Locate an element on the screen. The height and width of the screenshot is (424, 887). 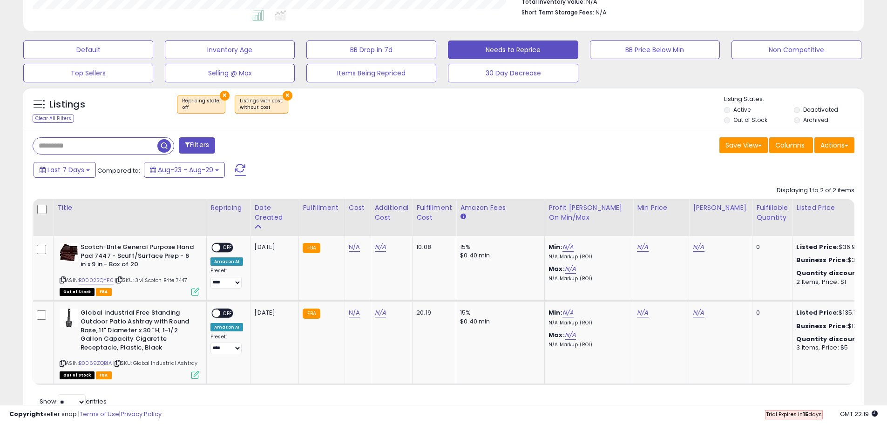
button: Items Being Repriced is located at coordinates (371, 73).